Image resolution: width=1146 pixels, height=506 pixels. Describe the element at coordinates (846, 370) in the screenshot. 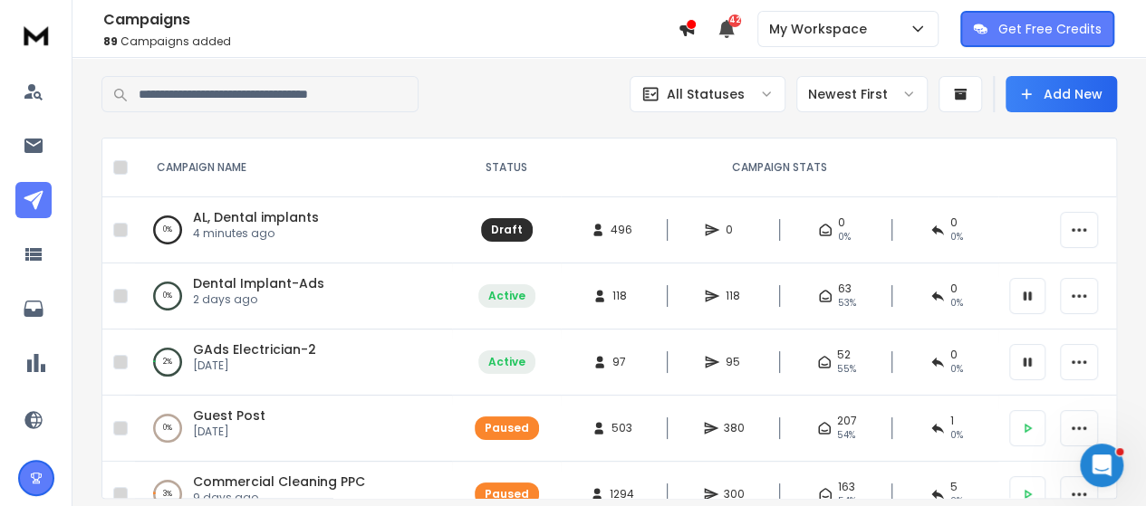

I see `span: 55 %` at that location.